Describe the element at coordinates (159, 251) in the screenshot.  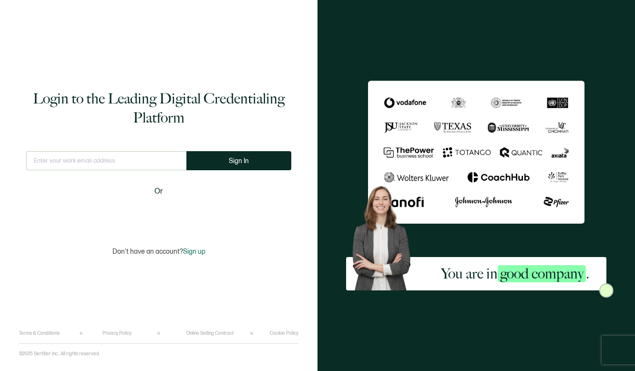
I see `p: Don't have an account?` at that location.